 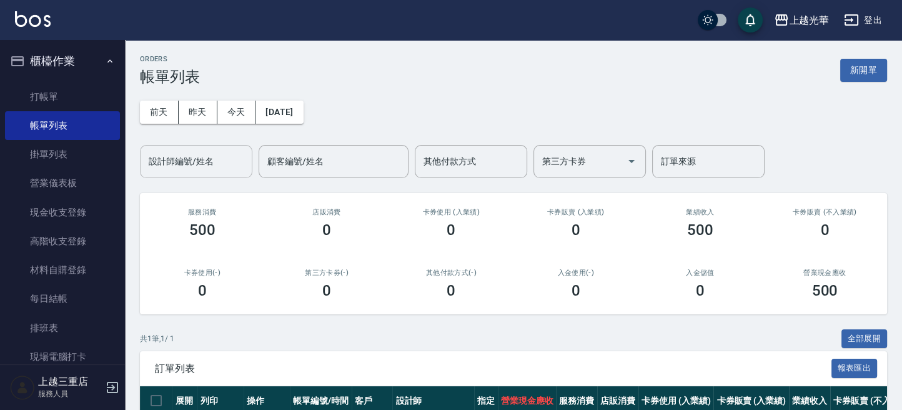 What do you see at coordinates (202, 212) in the screenshot?
I see `h3: 服務消費` at bounding box center [202, 212].